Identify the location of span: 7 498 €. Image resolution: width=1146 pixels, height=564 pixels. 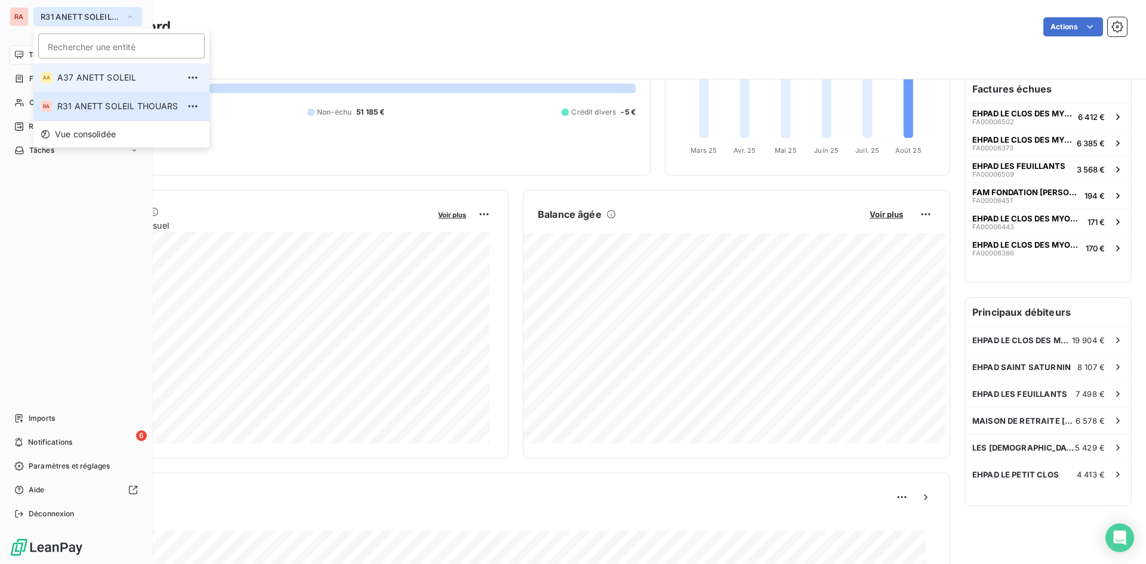
(1090, 394).